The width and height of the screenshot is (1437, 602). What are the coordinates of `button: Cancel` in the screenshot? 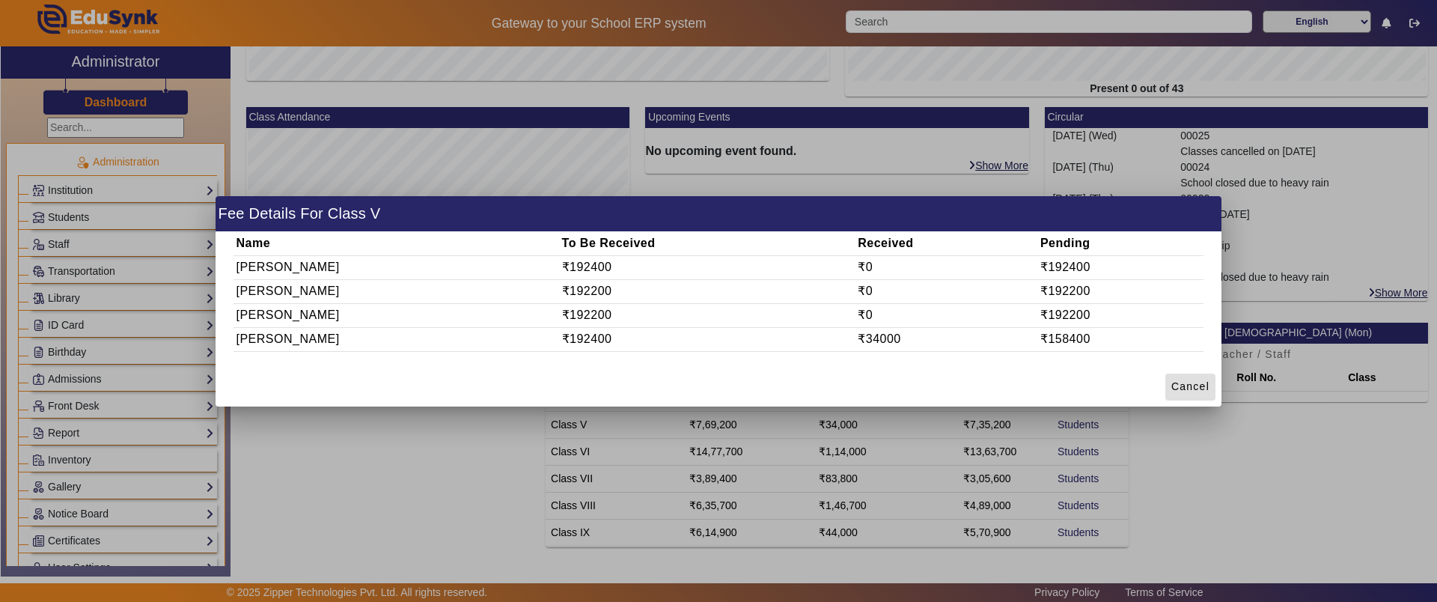 It's located at (1190, 387).